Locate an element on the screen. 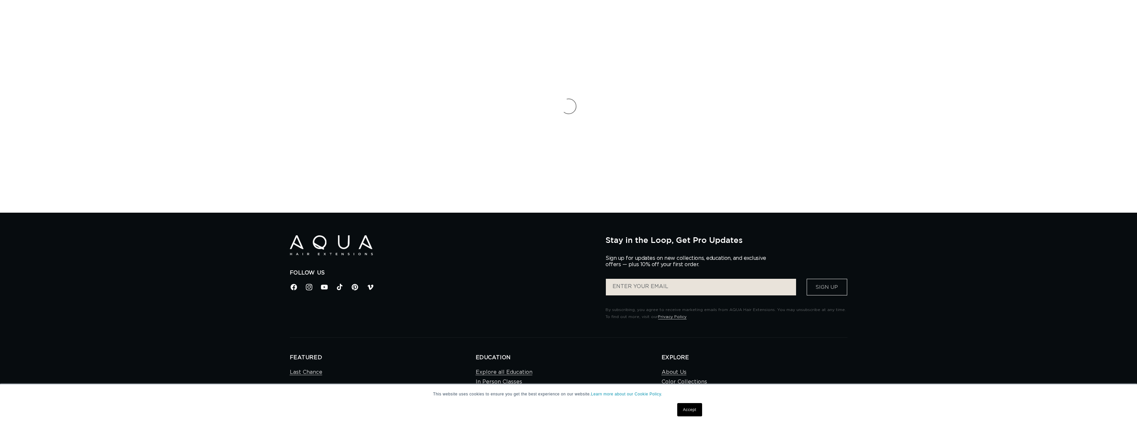 This screenshot has height=425, width=1137. h2: EDUCATION is located at coordinates (569, 357).